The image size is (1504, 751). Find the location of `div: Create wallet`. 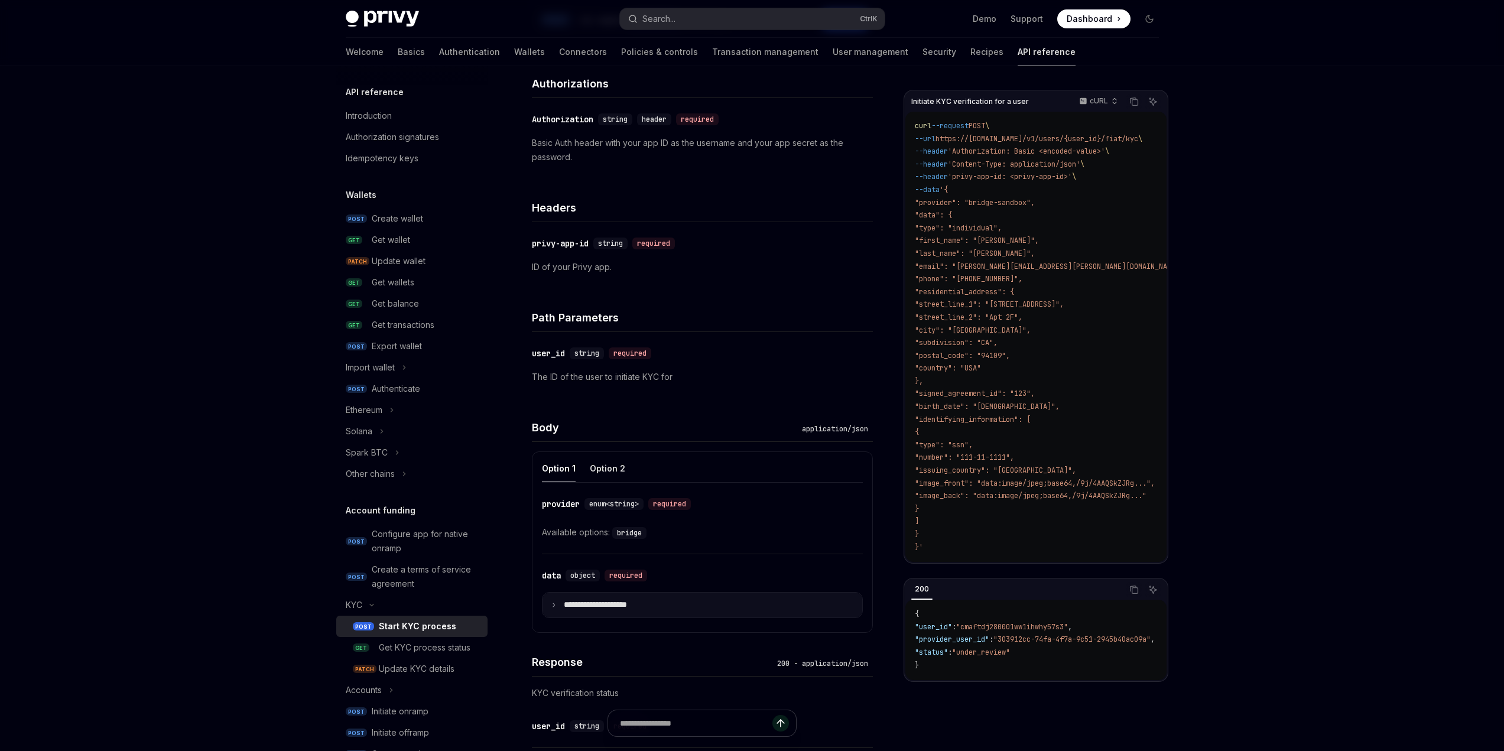

div: Create wallet is located at coordinates (397, 219).